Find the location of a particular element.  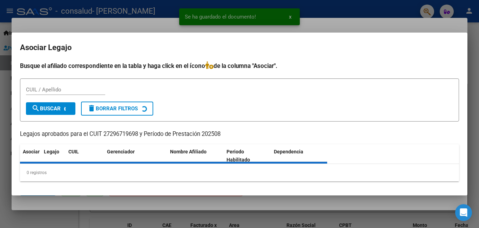

datatable-header-cell: Nombre Afiliado is located at coordinates (195, 156).